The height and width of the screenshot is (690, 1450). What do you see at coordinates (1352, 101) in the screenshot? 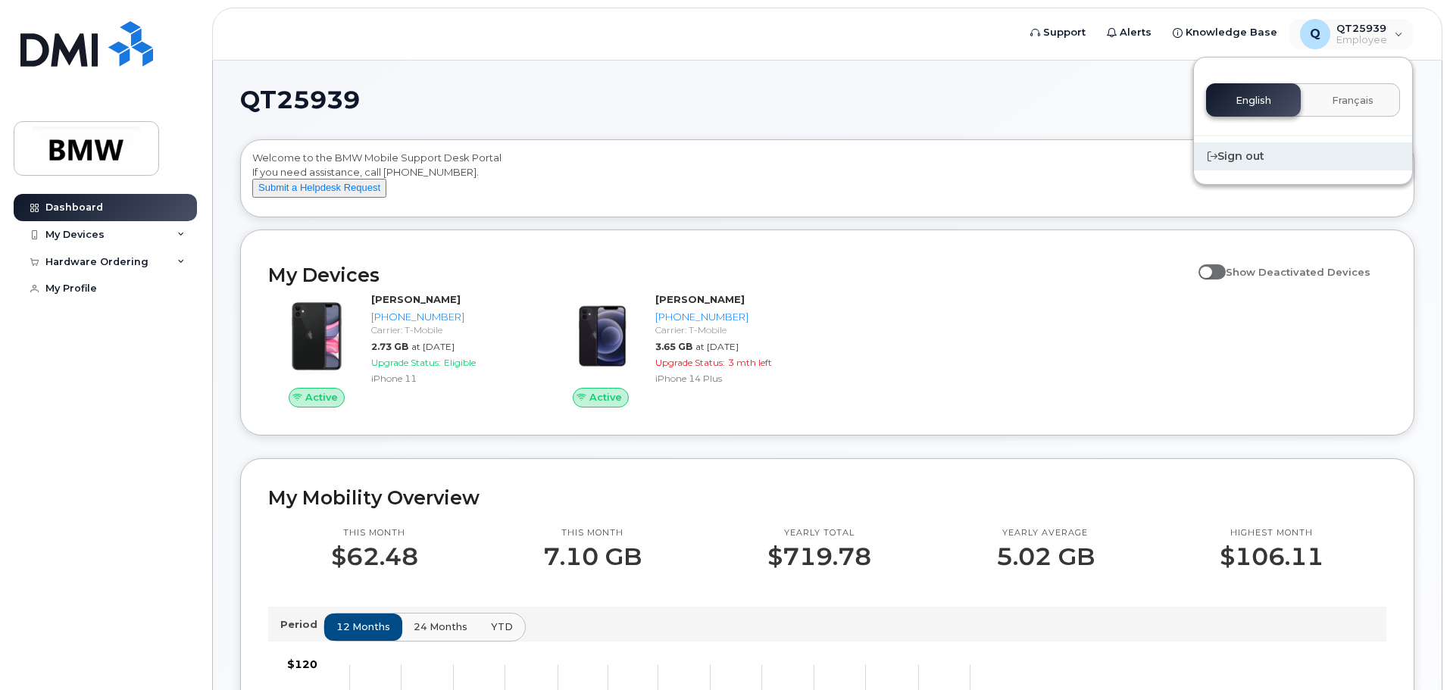
I see `span: Français` at bounding box center [1352, 101].